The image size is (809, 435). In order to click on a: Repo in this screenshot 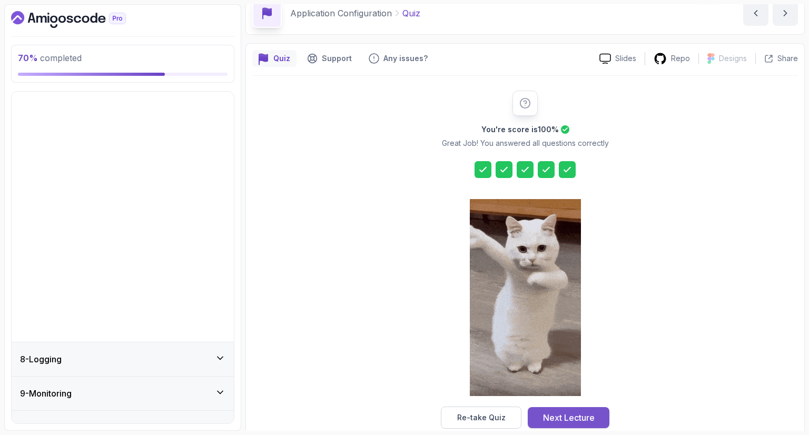, I will do `click(672, 58)`.